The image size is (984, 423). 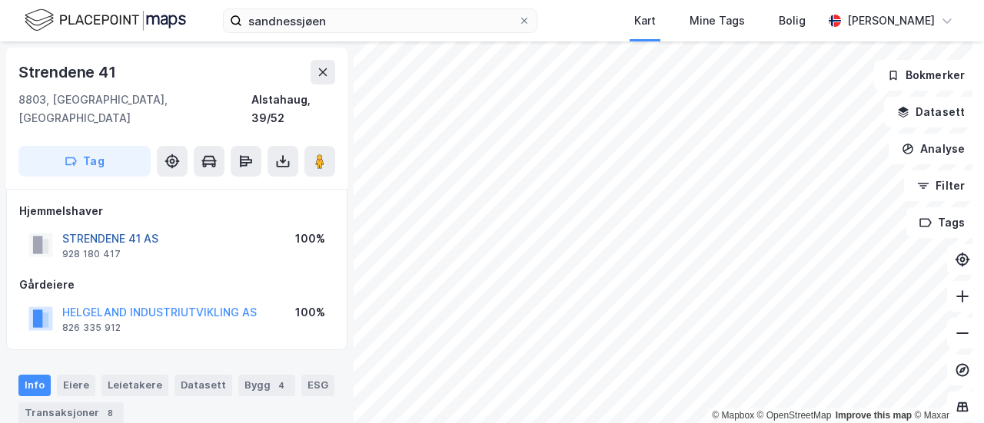 I want to click on button: Tag, so click(x=85, y=161).